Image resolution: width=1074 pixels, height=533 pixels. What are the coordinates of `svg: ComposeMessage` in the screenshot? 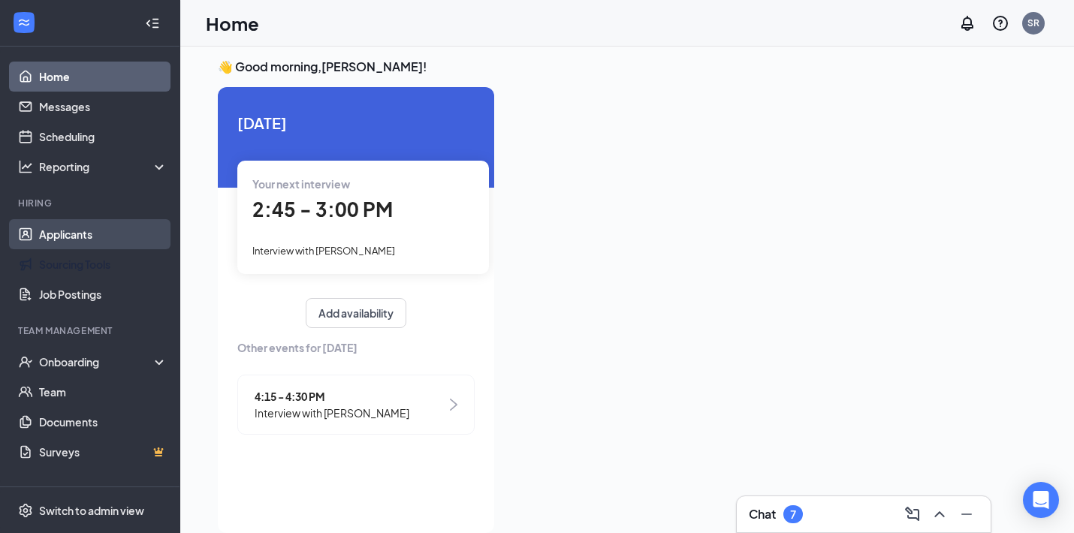 It's located at (912, 514).